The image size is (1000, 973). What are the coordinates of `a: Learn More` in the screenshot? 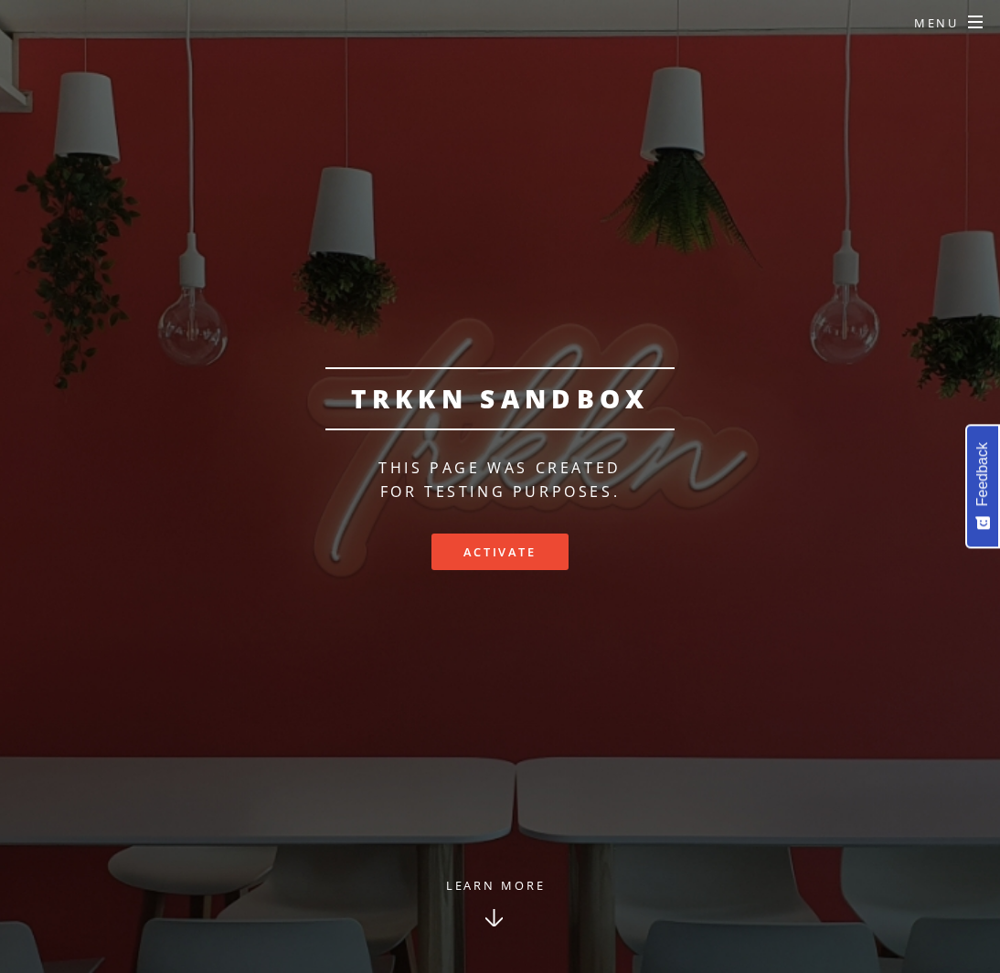 It's located at (493, 923).